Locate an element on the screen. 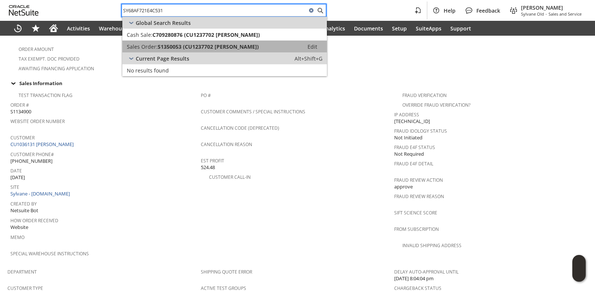 This screenshot has width=595, height=291. svg: Recent Records is located at coordinates (18, 28).